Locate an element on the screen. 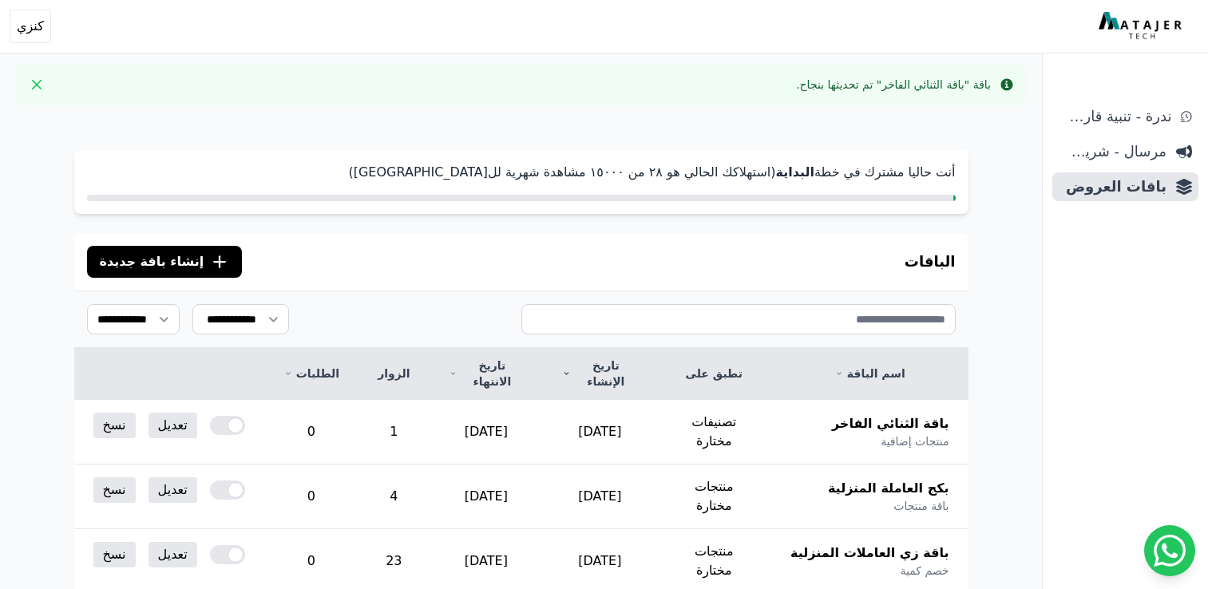 This screenshot has width=1208, height=589. span: باقة زي العاملات المنزلية is located at coordinates (870, 553).